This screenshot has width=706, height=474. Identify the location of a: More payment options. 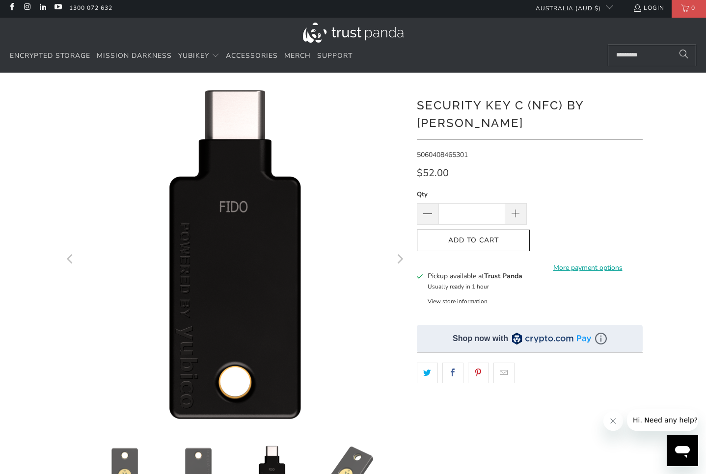
(588, 268).